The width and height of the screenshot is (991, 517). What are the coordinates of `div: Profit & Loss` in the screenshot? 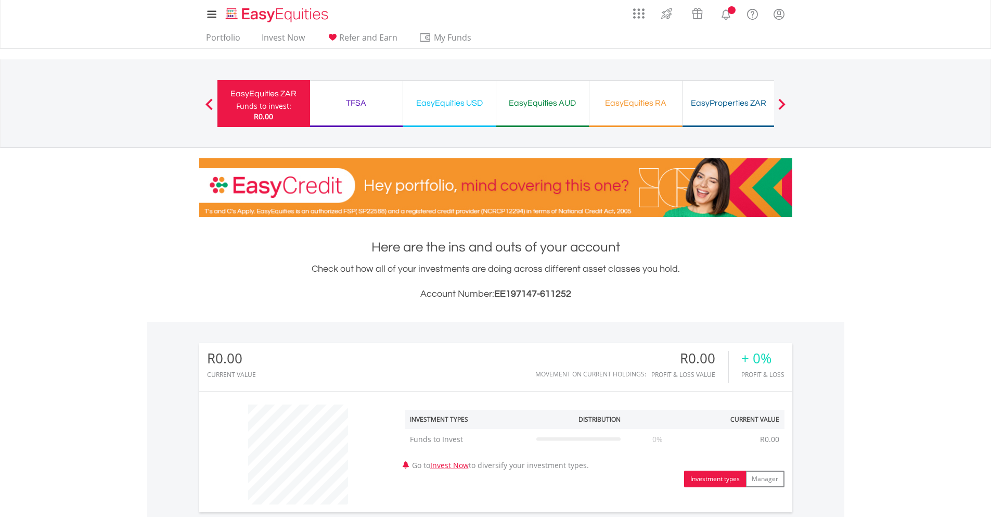 It's located at (763, 374).